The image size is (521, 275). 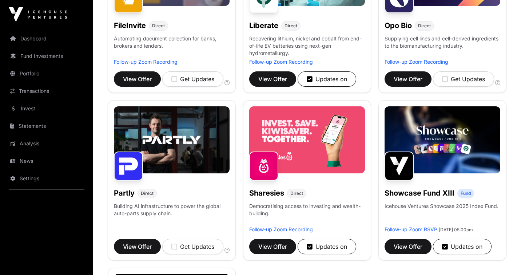 What do you see at coordinates (172, 214) in the screenshot?
I see `p: Building AI infrastructure to power the global auto-parts supply chain.` at bounding box center [172, 214].